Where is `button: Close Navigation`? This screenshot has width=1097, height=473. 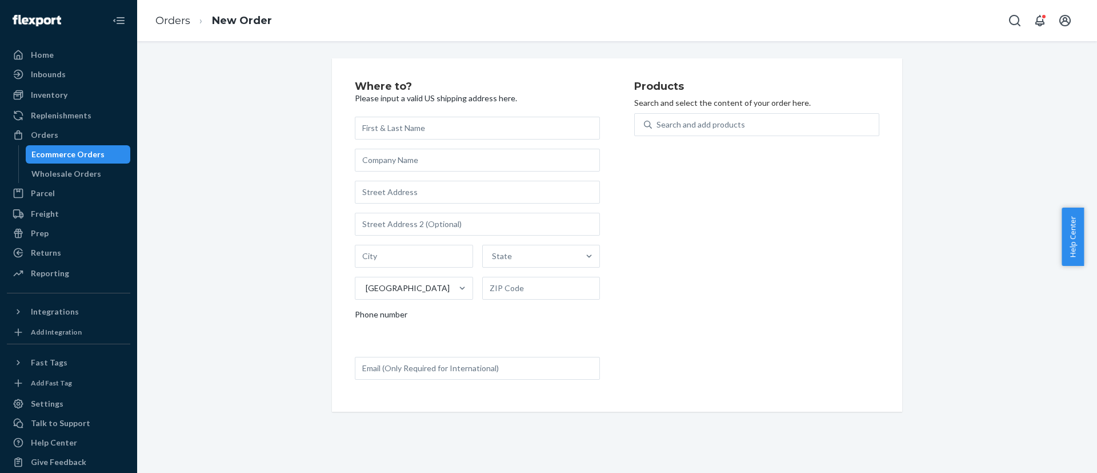
button: Close Navigation is located at coordinates (119, 21).